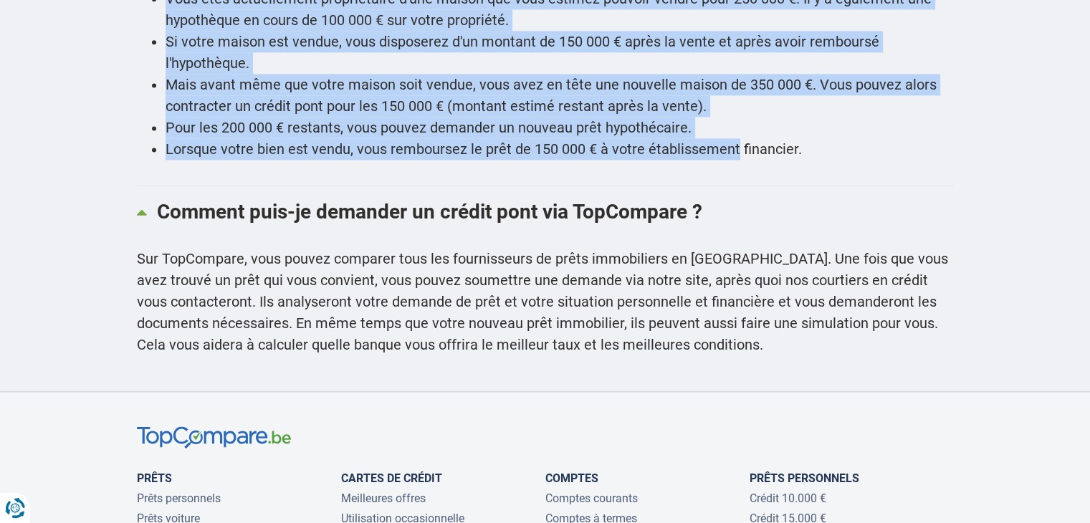 This screenshot has height=523, width=1090. What do you see at coordinates (154, 478) in the screenshot?
I see `a: Prêts` at bounding box center [154, 478].